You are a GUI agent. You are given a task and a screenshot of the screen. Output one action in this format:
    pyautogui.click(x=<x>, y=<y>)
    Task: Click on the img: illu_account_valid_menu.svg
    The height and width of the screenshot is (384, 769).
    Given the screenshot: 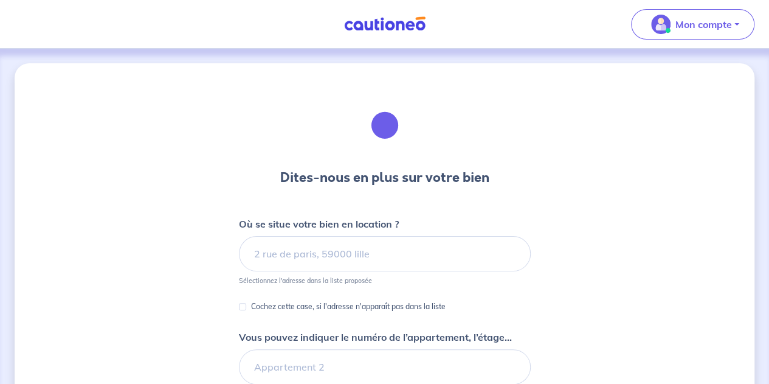 What is the action you would take?
    pyautogui.click(x=661, y=24)
    